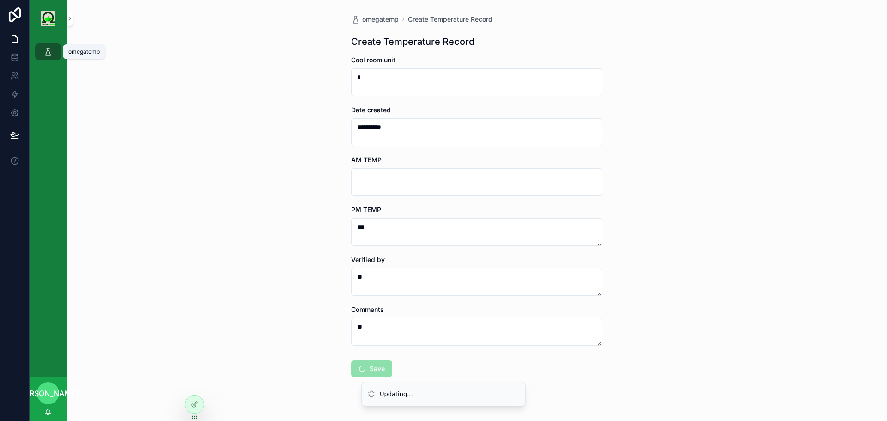 Image resolution: width=887 pixels, height=421 pixels. I want to click on a: omegatemp, so click(375, 19).